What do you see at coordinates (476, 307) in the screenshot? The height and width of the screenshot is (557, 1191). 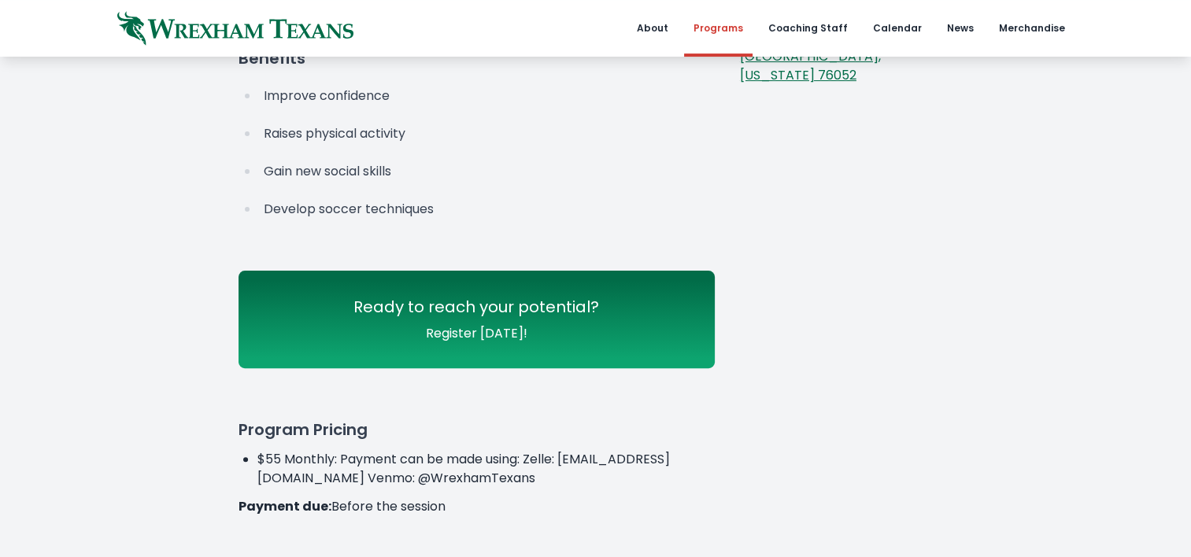 I see `span: Ready to reach your potential?` at bounding box center [476, 307].